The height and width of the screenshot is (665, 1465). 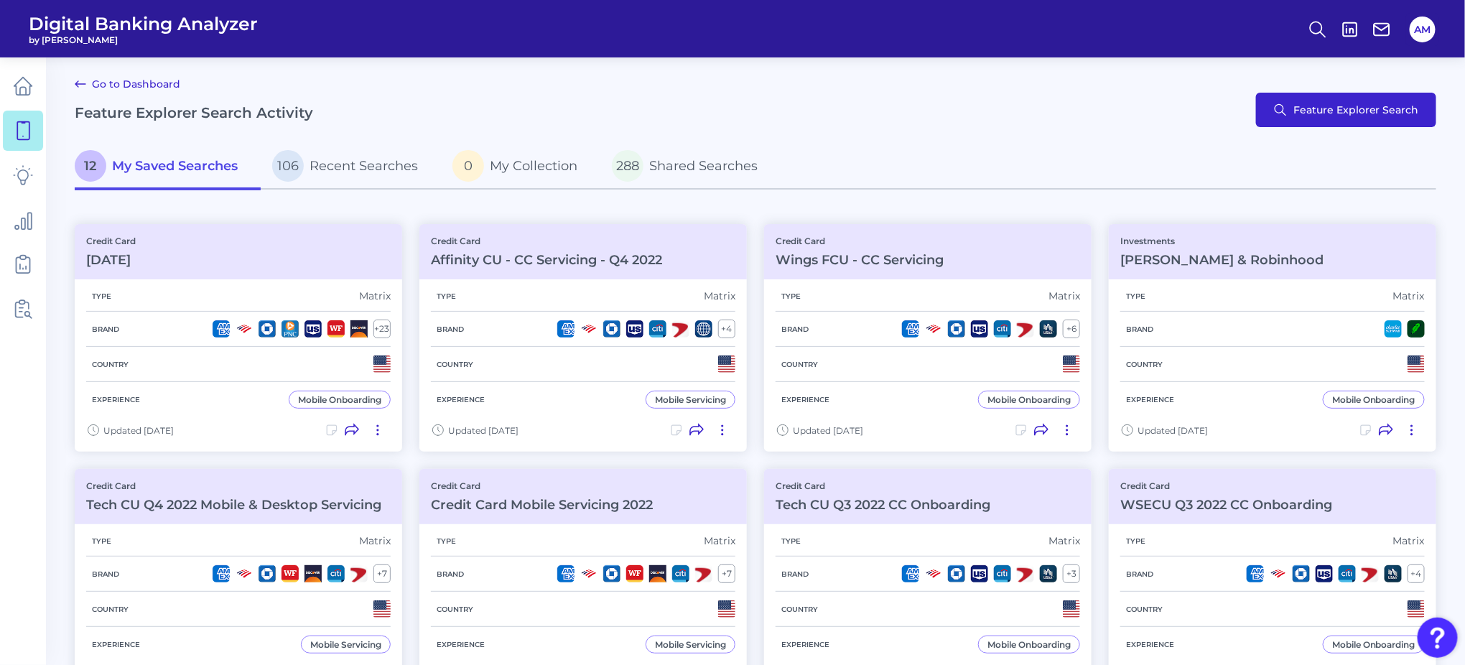 What do you see at coordinates (1438, 638) in the screenshot?
I see `button: Open Resource Center` at bounding box center [1438, 638].